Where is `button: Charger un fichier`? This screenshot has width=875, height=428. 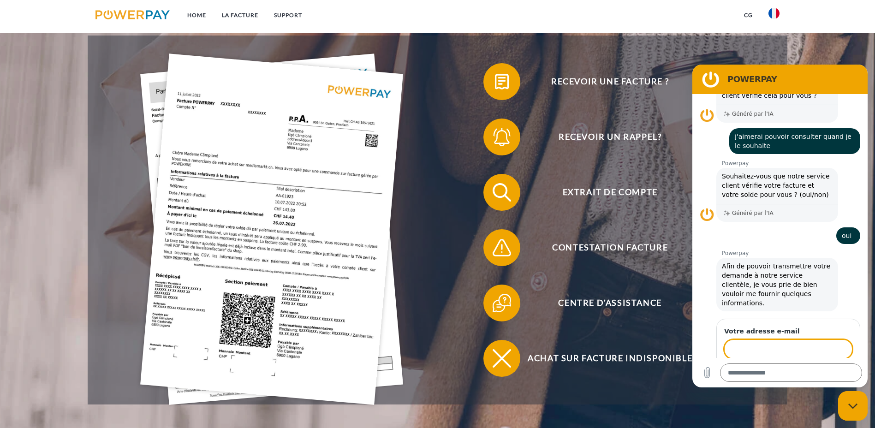 button: Charger un fichier is located at coordinates (15, 308).